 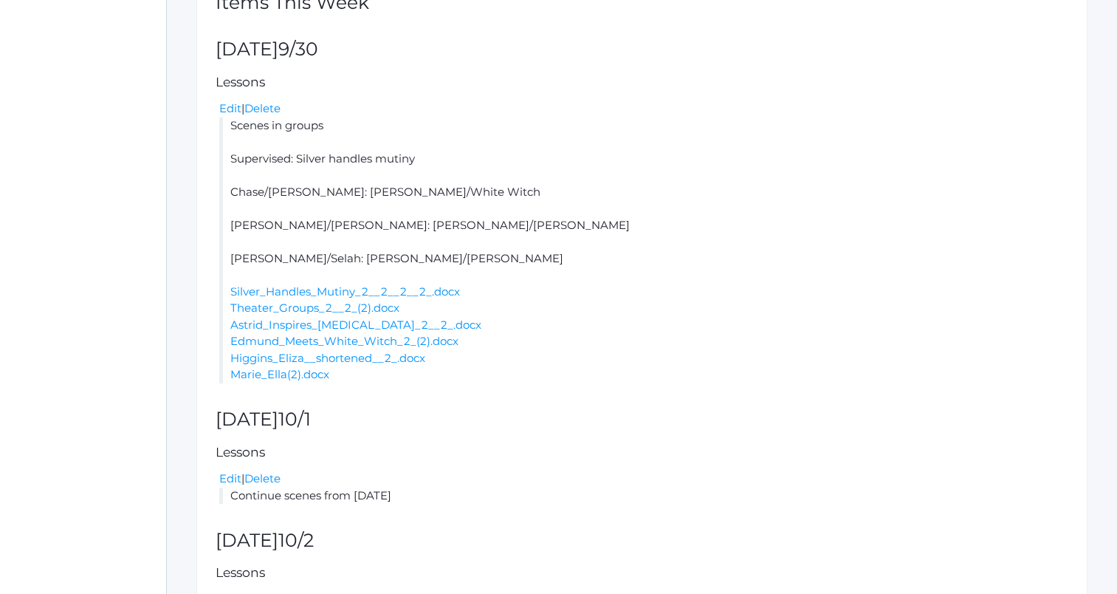 I want to click on a: Silver_Handles_Mutiny_2__2__2__2_.docx, so click(x=345, y=291).